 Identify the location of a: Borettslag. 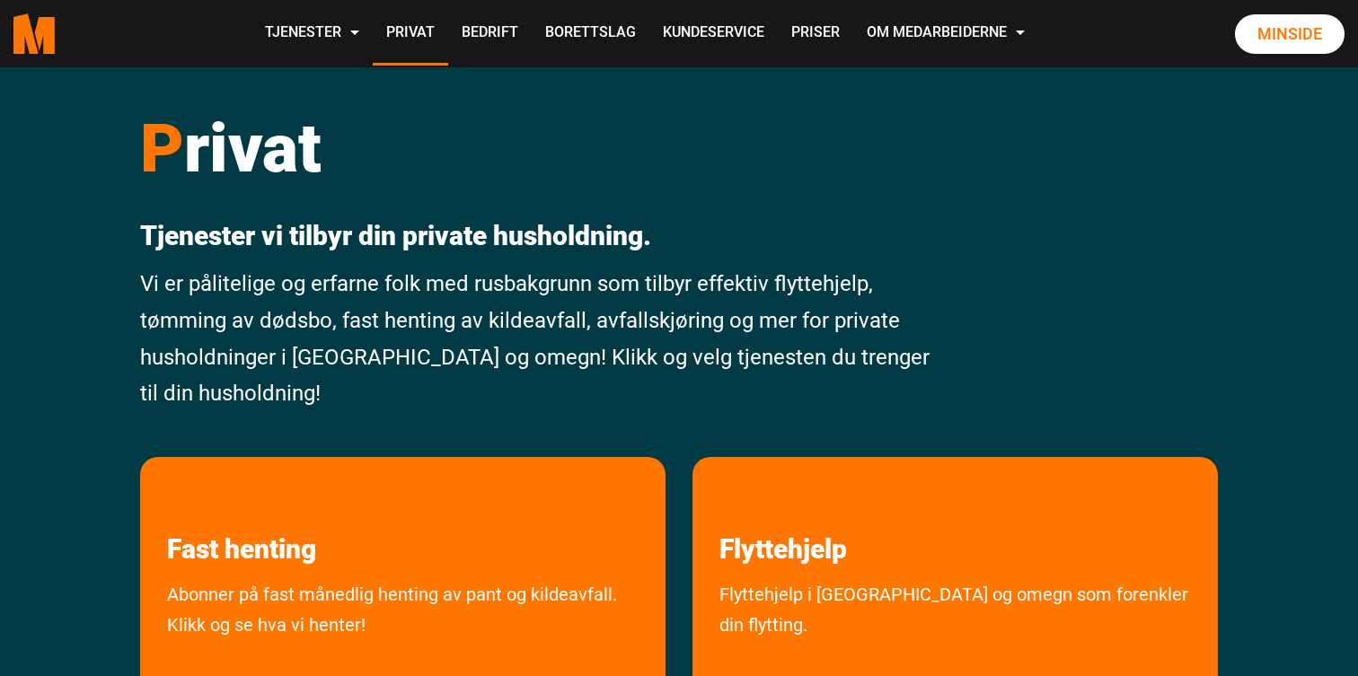
(590, 33).